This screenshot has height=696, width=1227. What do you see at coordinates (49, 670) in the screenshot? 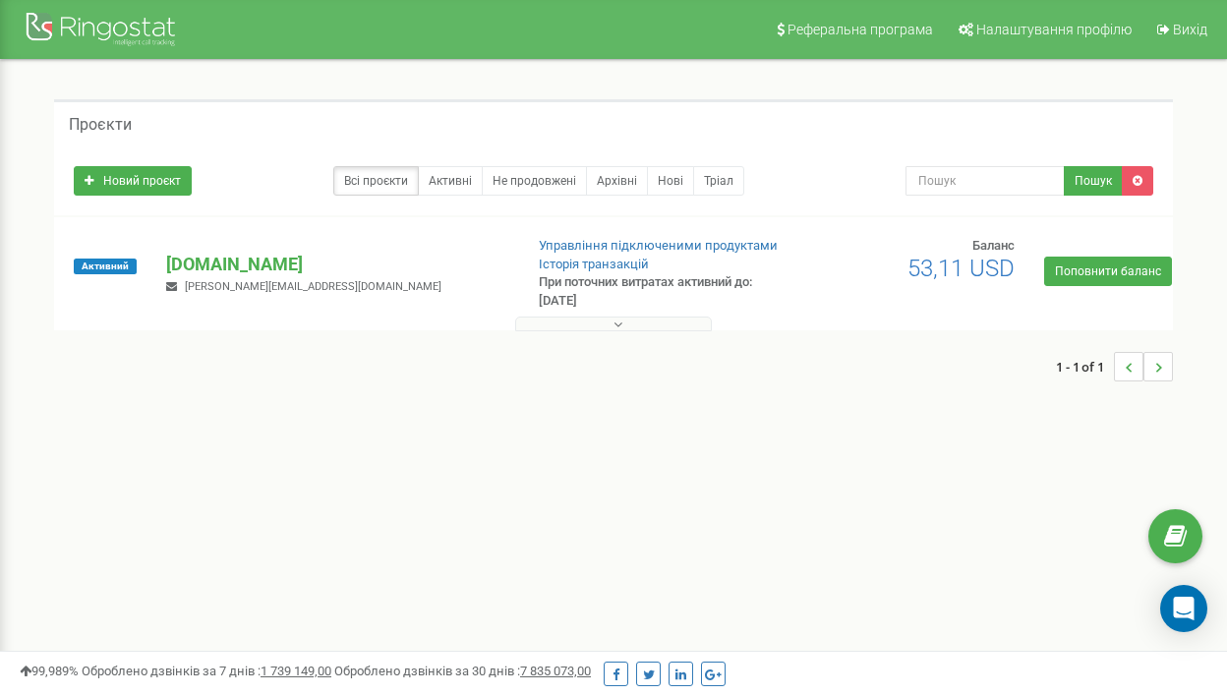
I see `span: 99,989%` at bounding box center [49, 670].